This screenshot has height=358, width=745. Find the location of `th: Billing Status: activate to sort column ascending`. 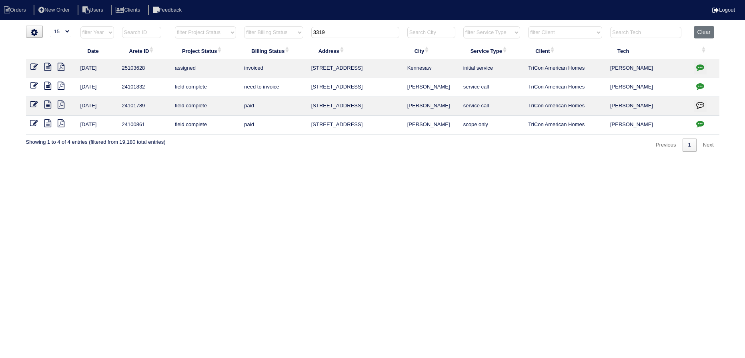

th: Billing Status: activate to sort column ascending is located at coordinates (273, 51).